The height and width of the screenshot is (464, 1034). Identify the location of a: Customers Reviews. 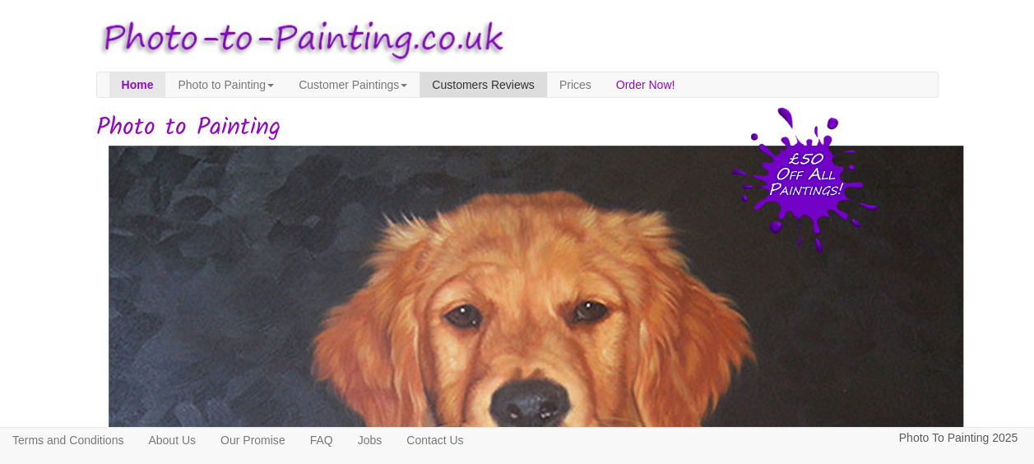
(483, 85).